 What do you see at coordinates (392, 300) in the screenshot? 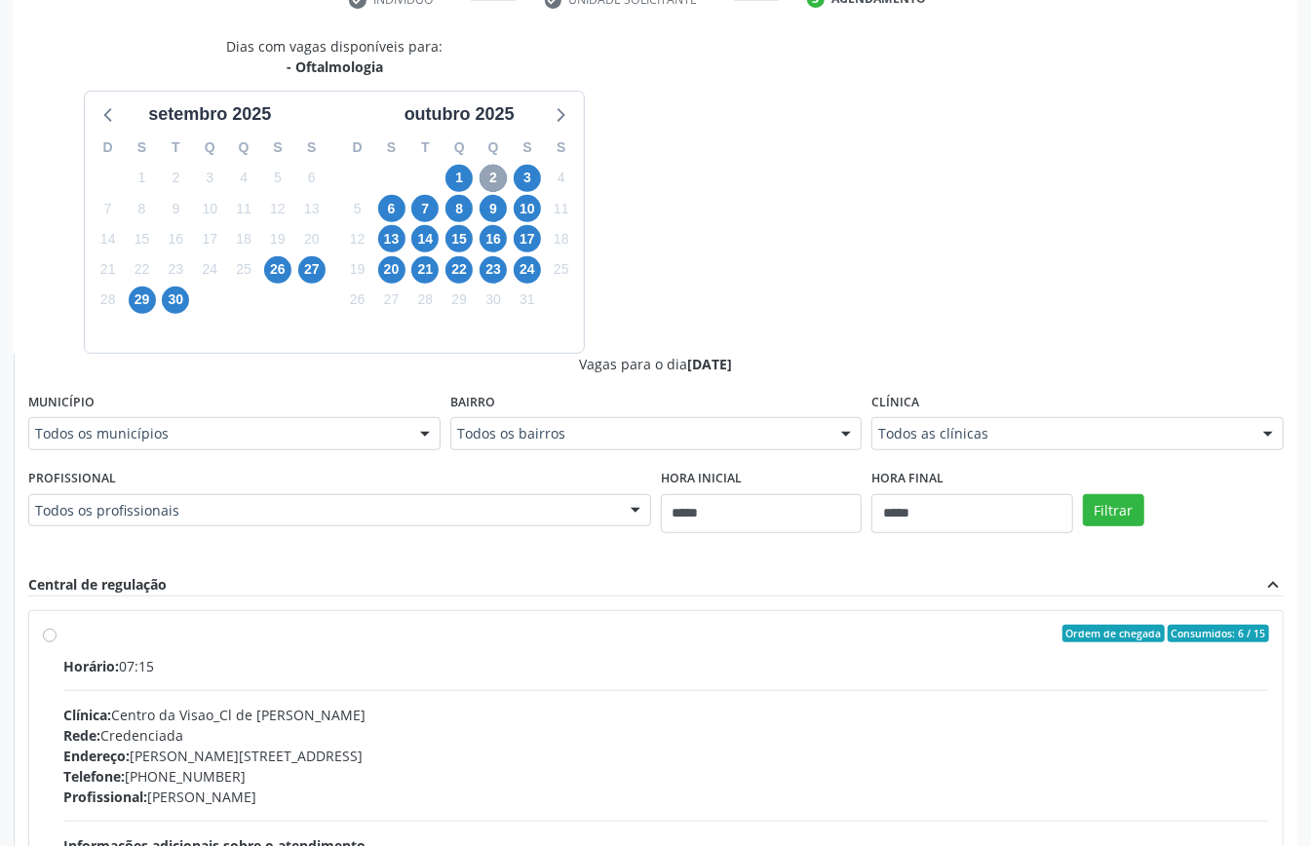
I see `span: segunda-feira, 27 de outubro de 2025` at bounding box center [392, 300].